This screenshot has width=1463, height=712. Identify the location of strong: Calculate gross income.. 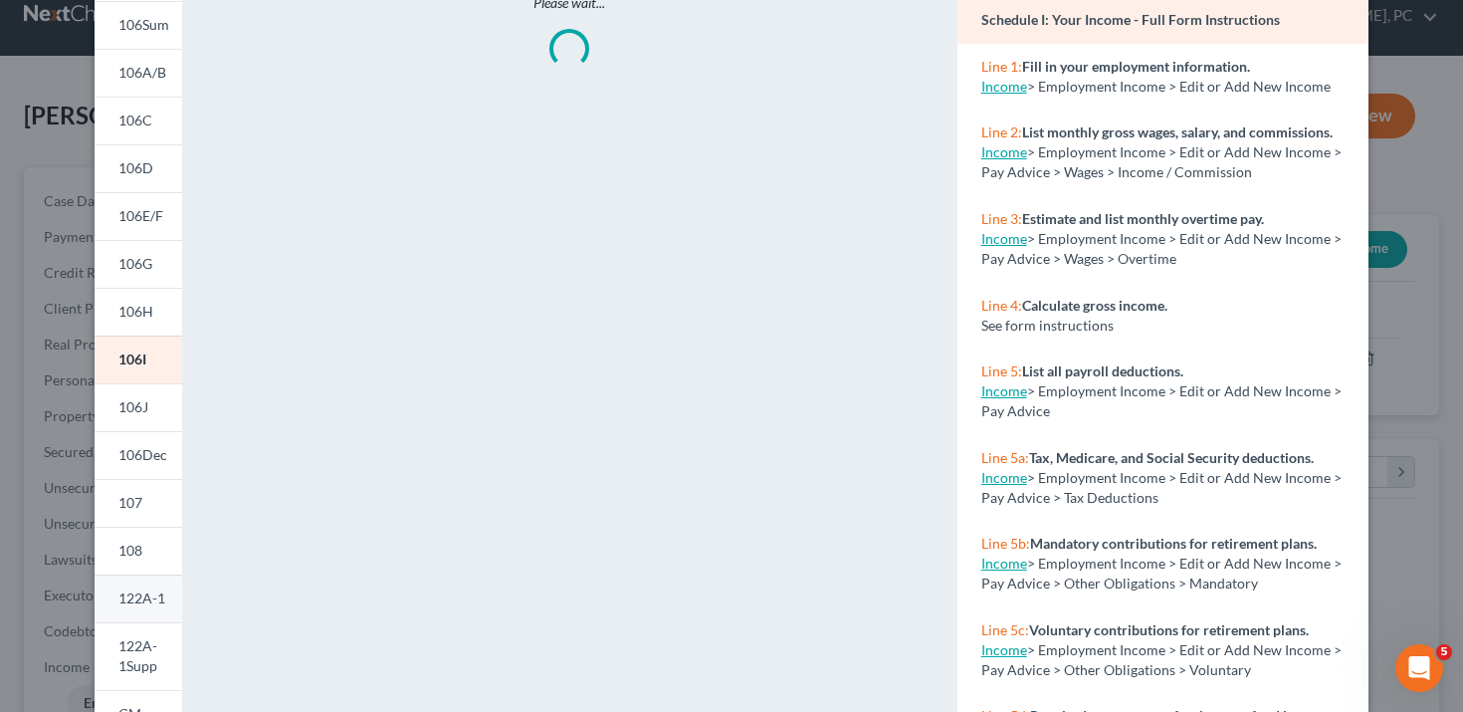
(1095, 305).